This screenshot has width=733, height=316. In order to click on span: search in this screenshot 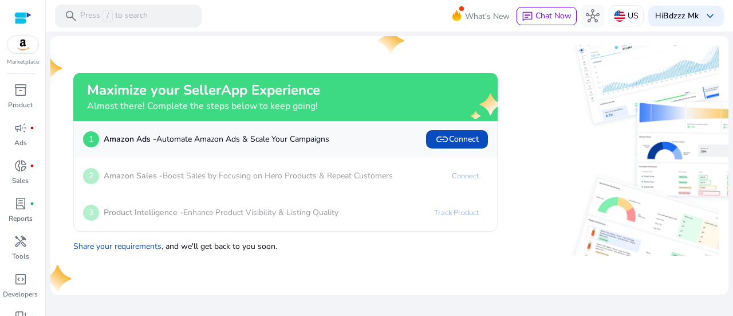, I will do `click(71, 16)`.